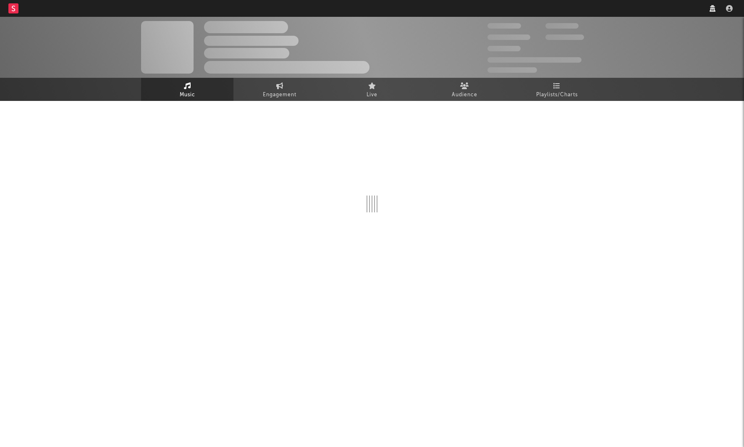 This screenshot has width=744, height=447. I want to click on a: Audience, so click(465, 89).